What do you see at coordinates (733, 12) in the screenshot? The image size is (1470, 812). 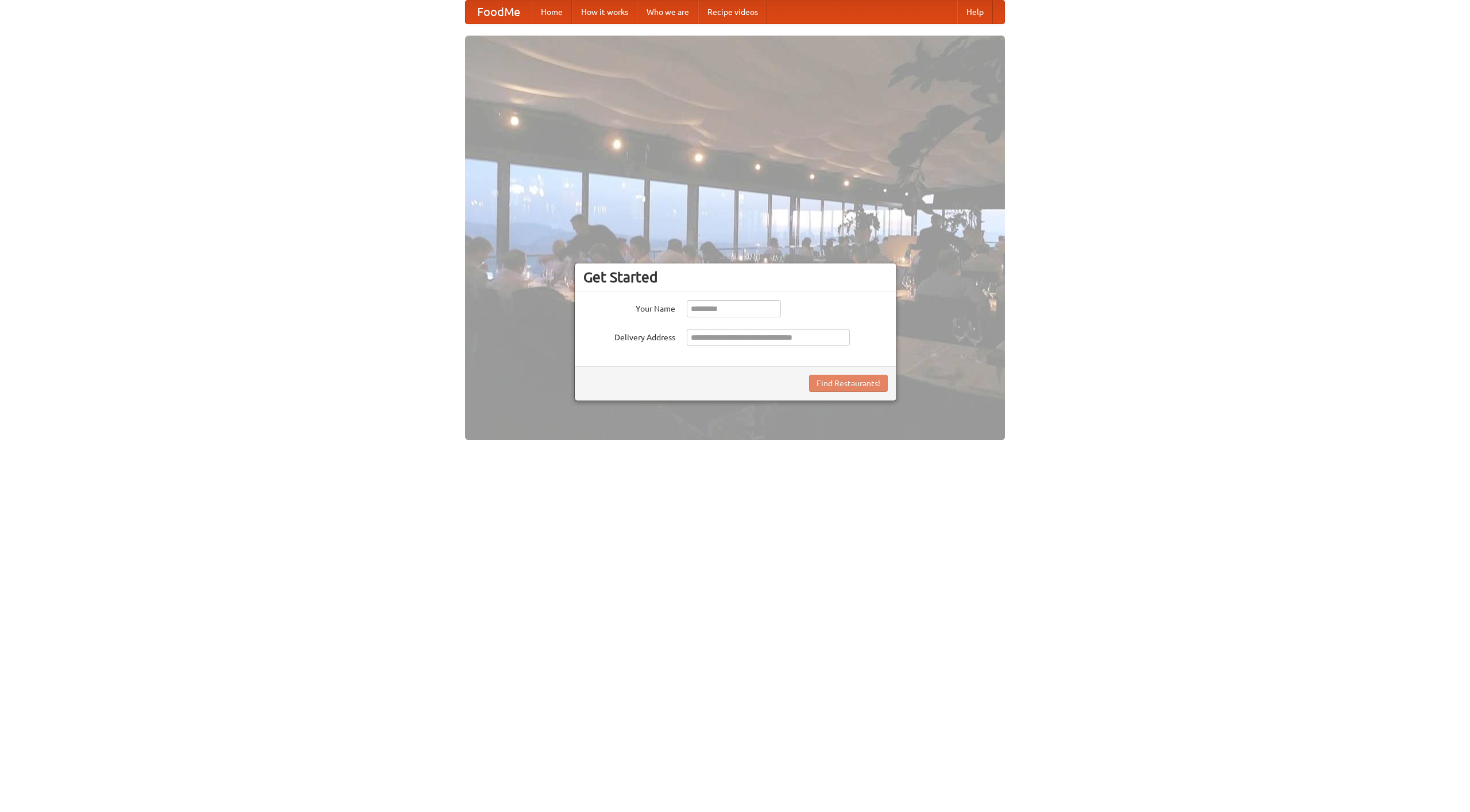 I see `a: Recipe videos` at bounding box center [733, 12].